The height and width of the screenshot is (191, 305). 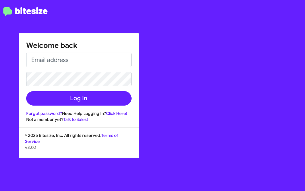 What do you see at coordinates (79, 114) in the screenshot?
I see `div: Need Help Logging In?` at bounding box center [79, 114].